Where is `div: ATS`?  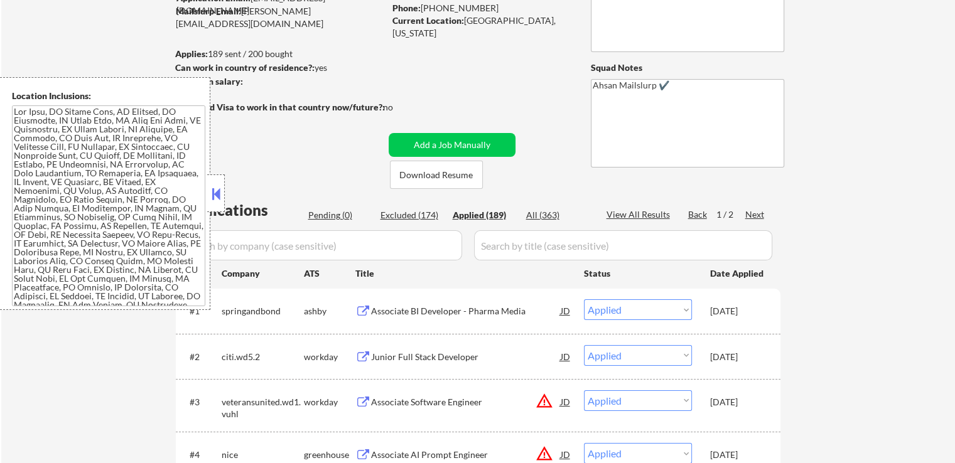 div: ATS is located at coordinates (329, 274).